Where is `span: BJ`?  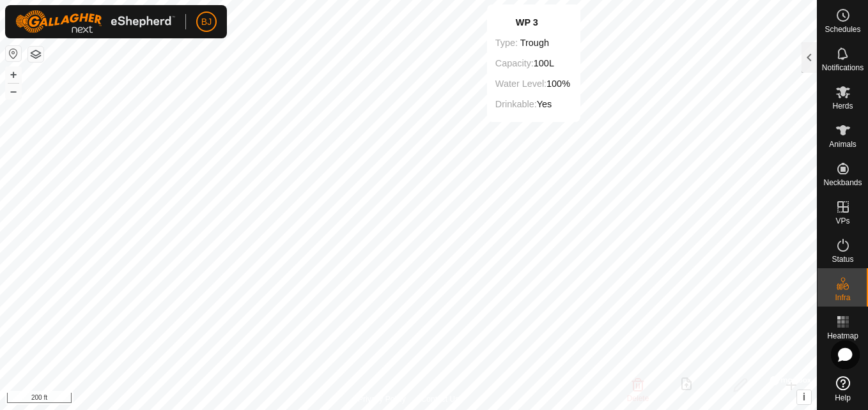
span: BJ is located at coordinates (206, 22).